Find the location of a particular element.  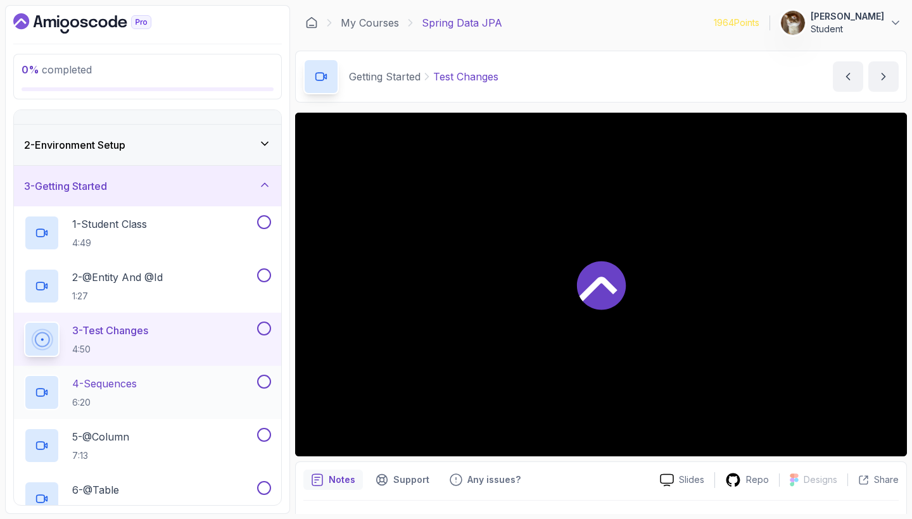

p: 4:50 is located at coordinates (110, 350).